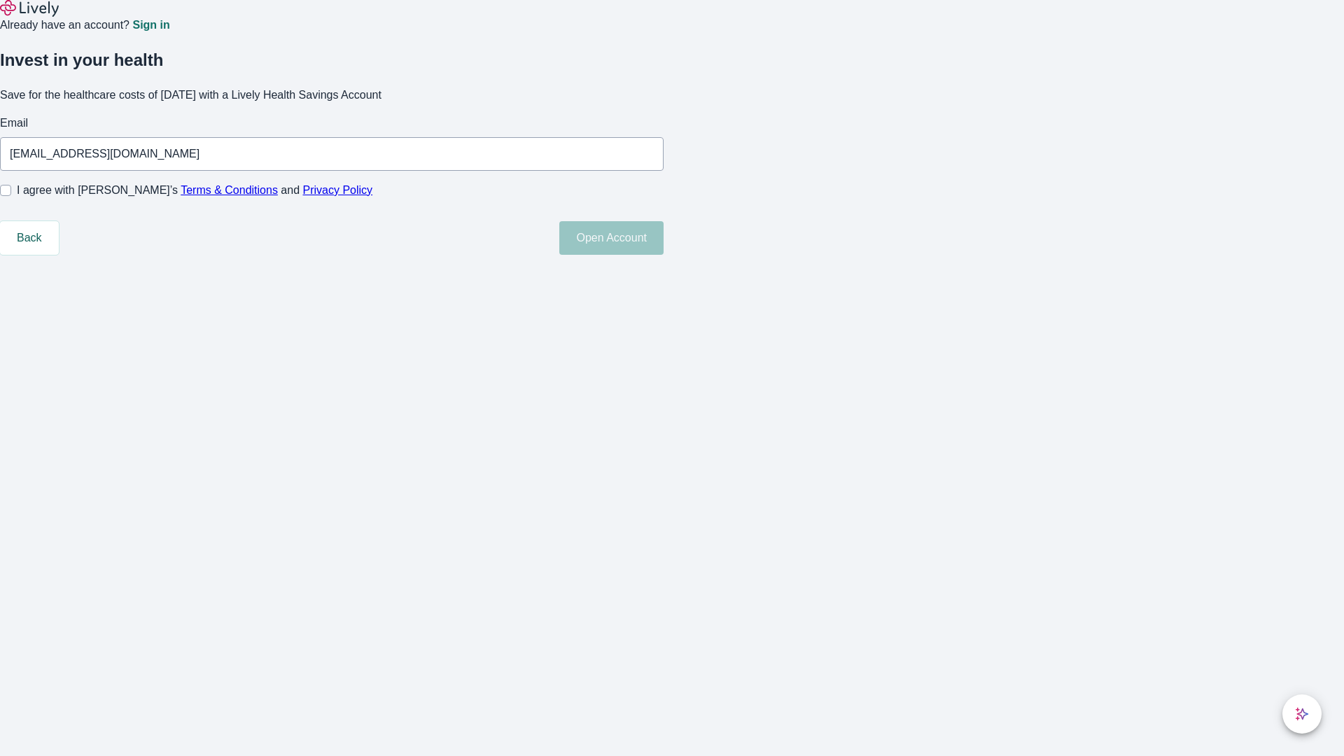 The image size is (1344, 756). I want to click on button: chat, so click(1302, 714).